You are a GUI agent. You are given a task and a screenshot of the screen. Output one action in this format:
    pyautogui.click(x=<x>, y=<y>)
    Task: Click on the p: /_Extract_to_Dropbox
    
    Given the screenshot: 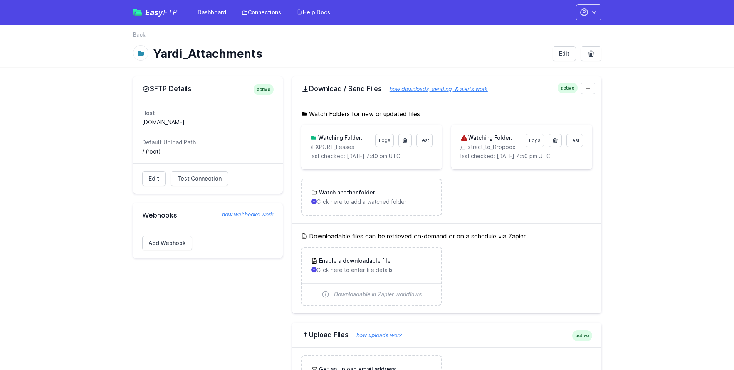 What is the action you would take?
    pyautogui.click(x=491, y=147)
    